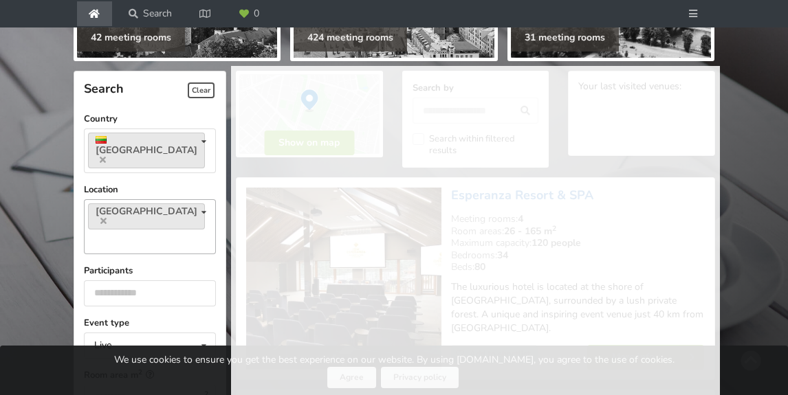  I want to click on span: 0, so click(256, 14).